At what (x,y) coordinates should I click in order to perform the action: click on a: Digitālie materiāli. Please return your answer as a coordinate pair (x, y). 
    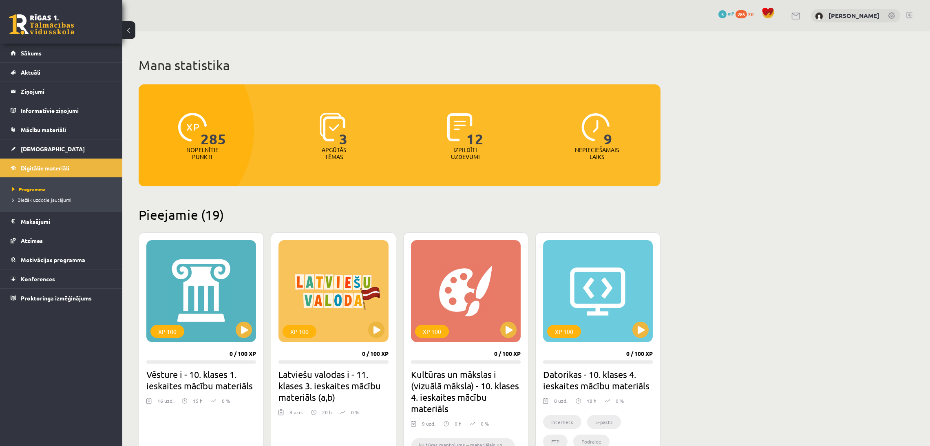
    Looking at the image, I should click on (61, 168).